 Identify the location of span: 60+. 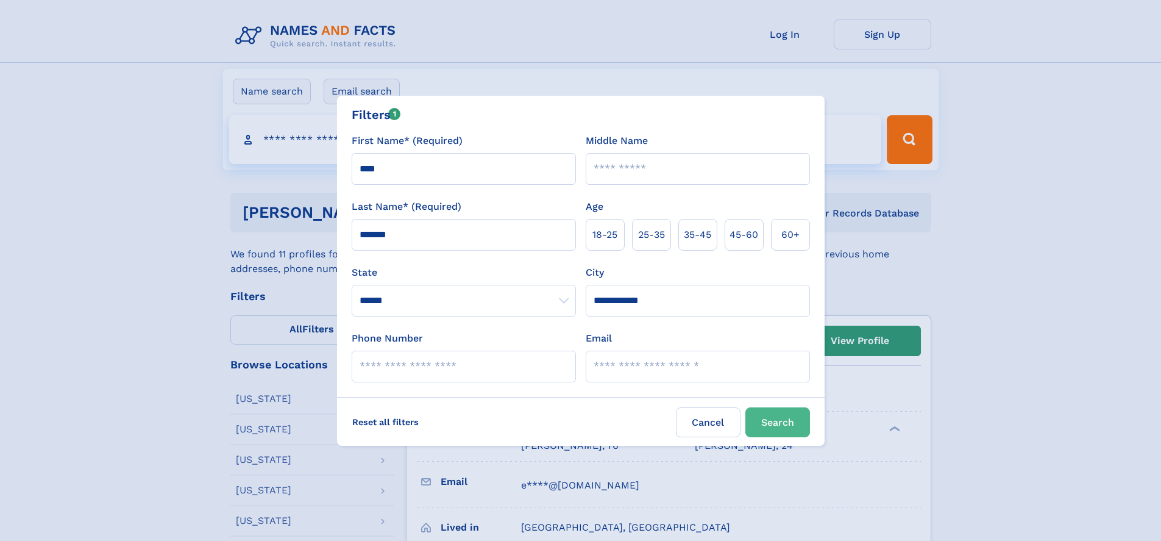
(791, 235).